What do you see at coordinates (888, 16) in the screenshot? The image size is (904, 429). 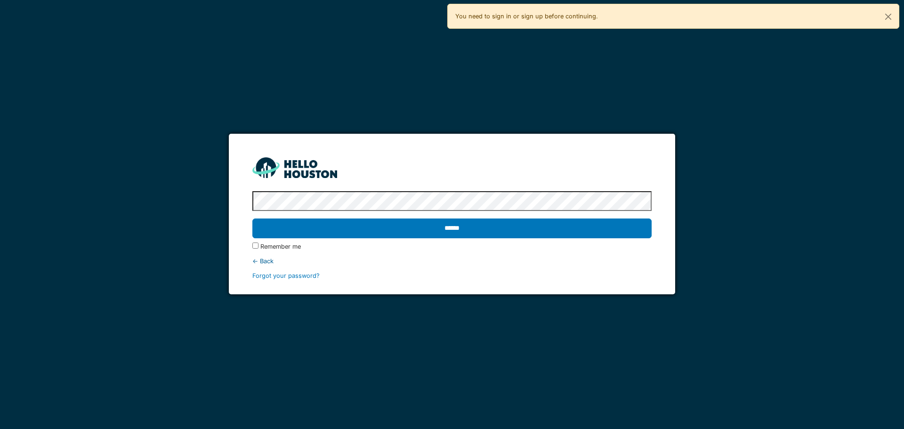 I see `button: Close` at bounding box center [888, 16].